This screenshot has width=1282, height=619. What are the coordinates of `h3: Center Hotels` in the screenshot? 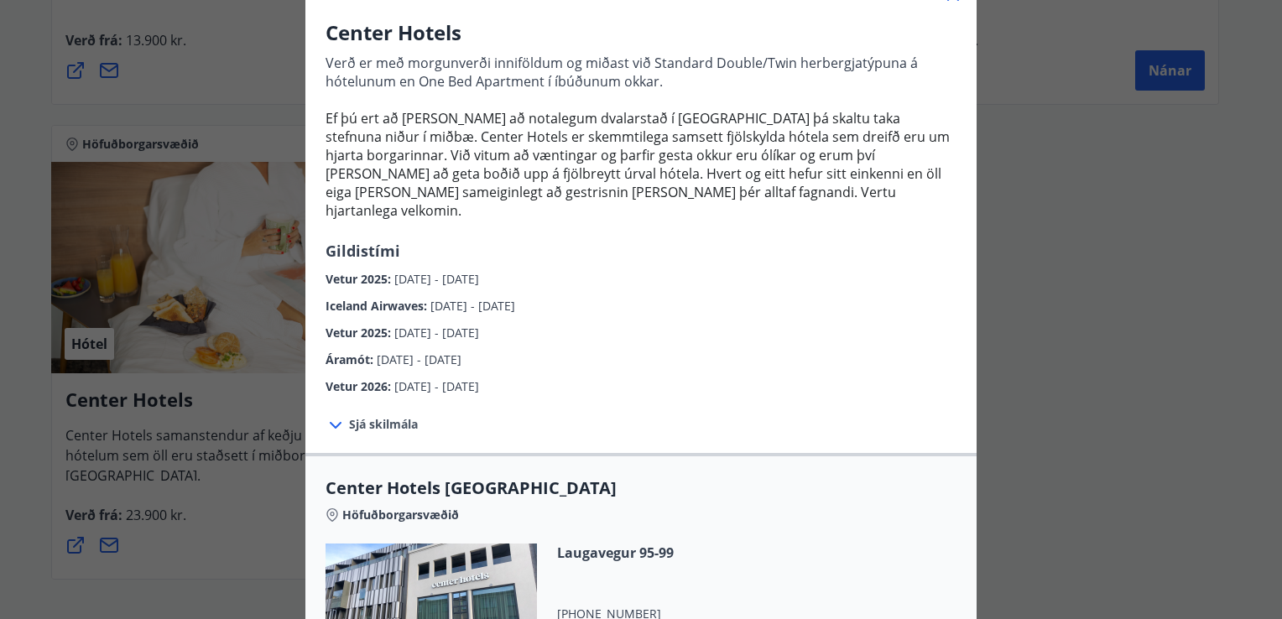 It's located at (641, 33).